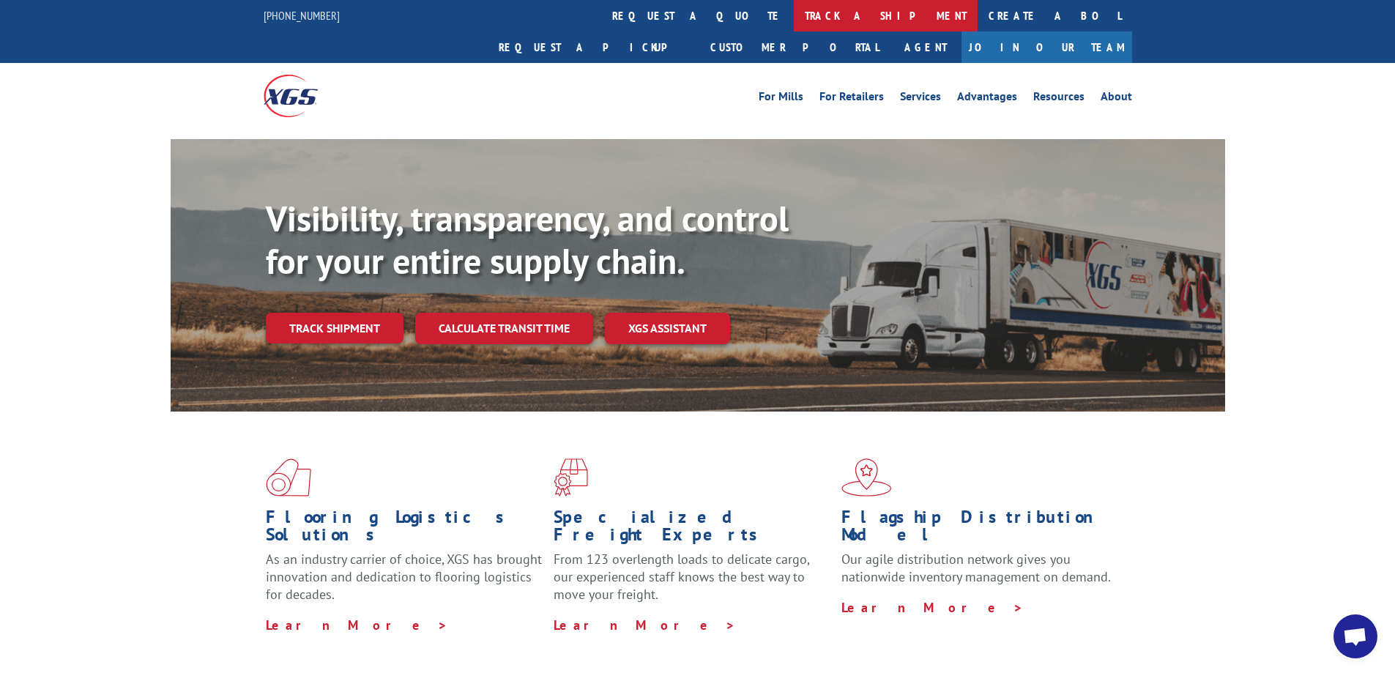  Describe the element at coordinates (667, 328) in the screenshot. I see `a: XGS ASSISTANT` at that location.